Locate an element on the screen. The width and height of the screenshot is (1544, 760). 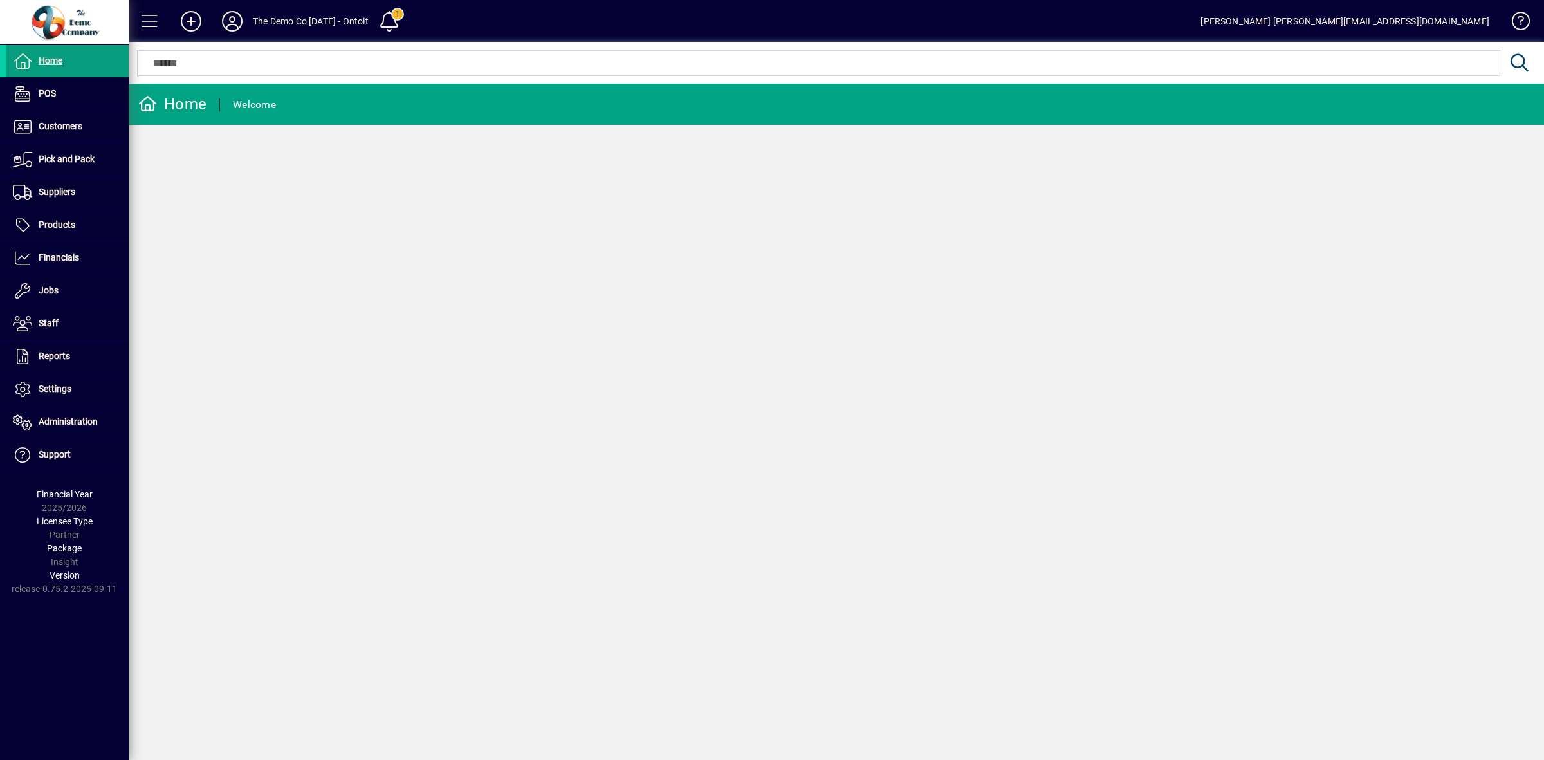
span: POS is located at coordinates (47, 93).